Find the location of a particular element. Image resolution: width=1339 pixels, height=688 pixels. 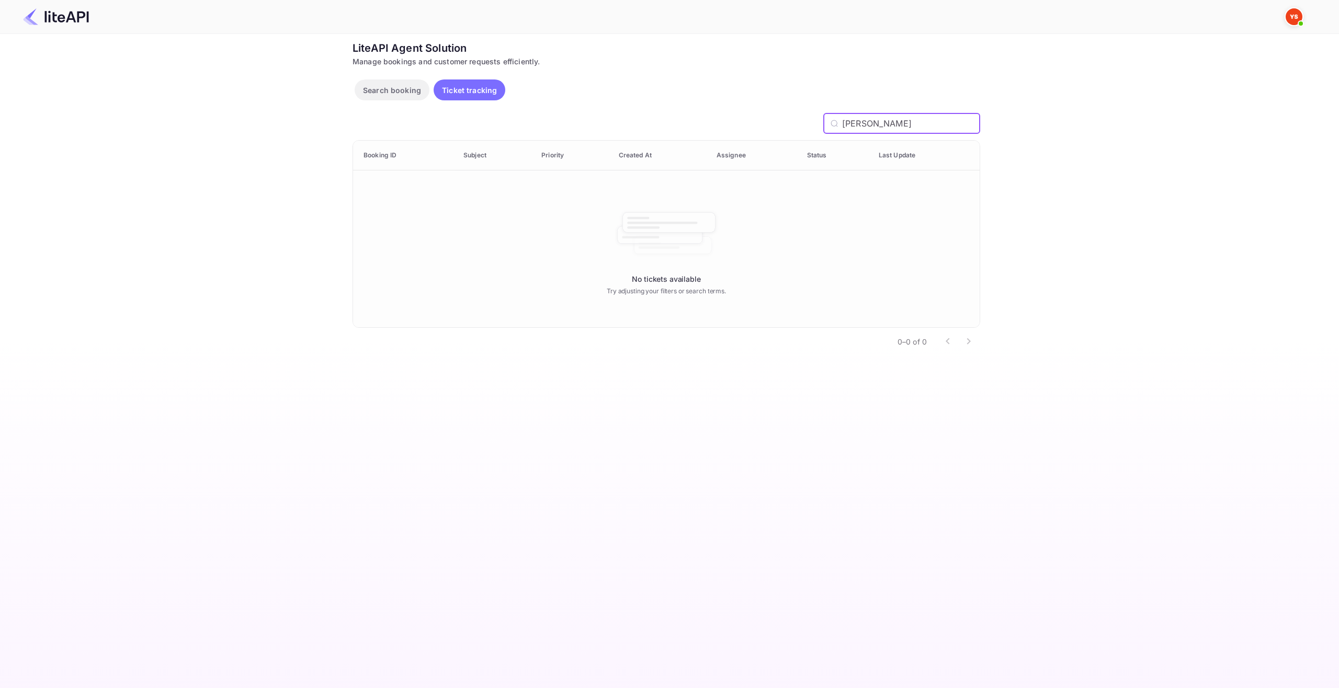

th: Assignee is located at coordinates (753, 155).